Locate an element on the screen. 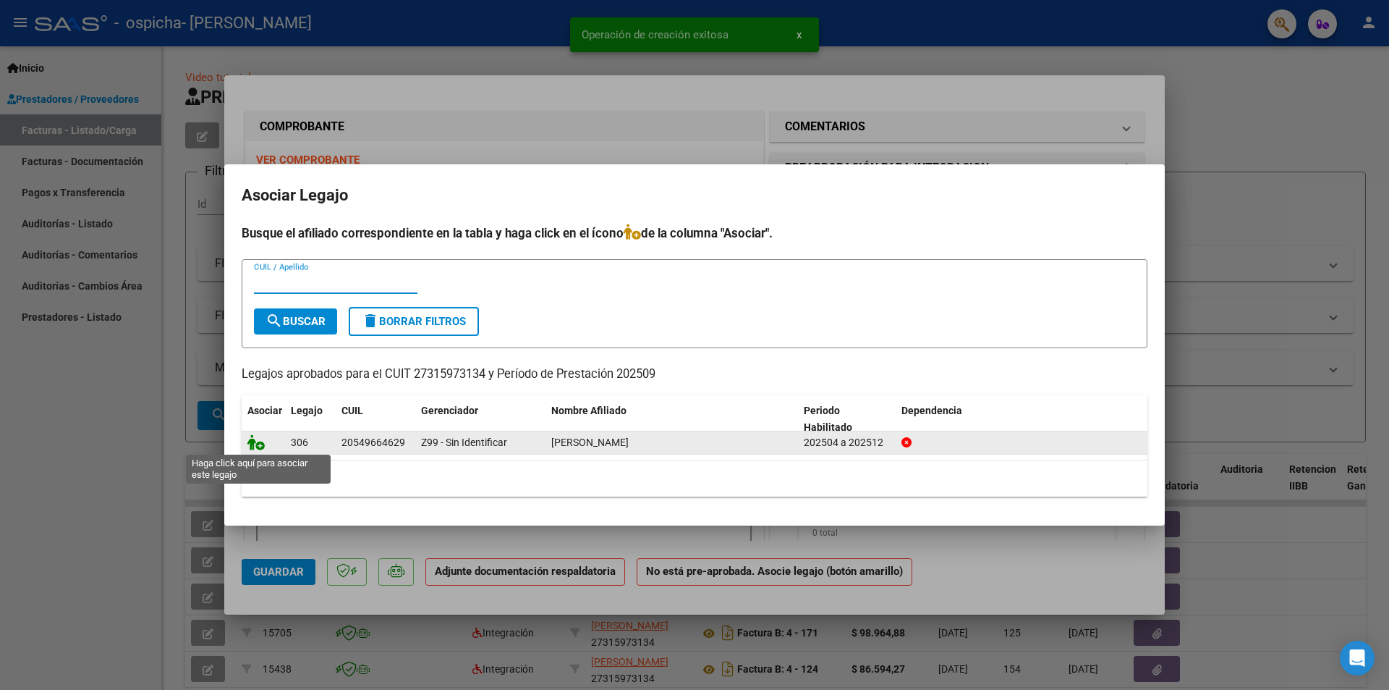 This screenshot has width=1389, height=690. datatable-header-cell: Asociar is located at coordinates (263, 419).